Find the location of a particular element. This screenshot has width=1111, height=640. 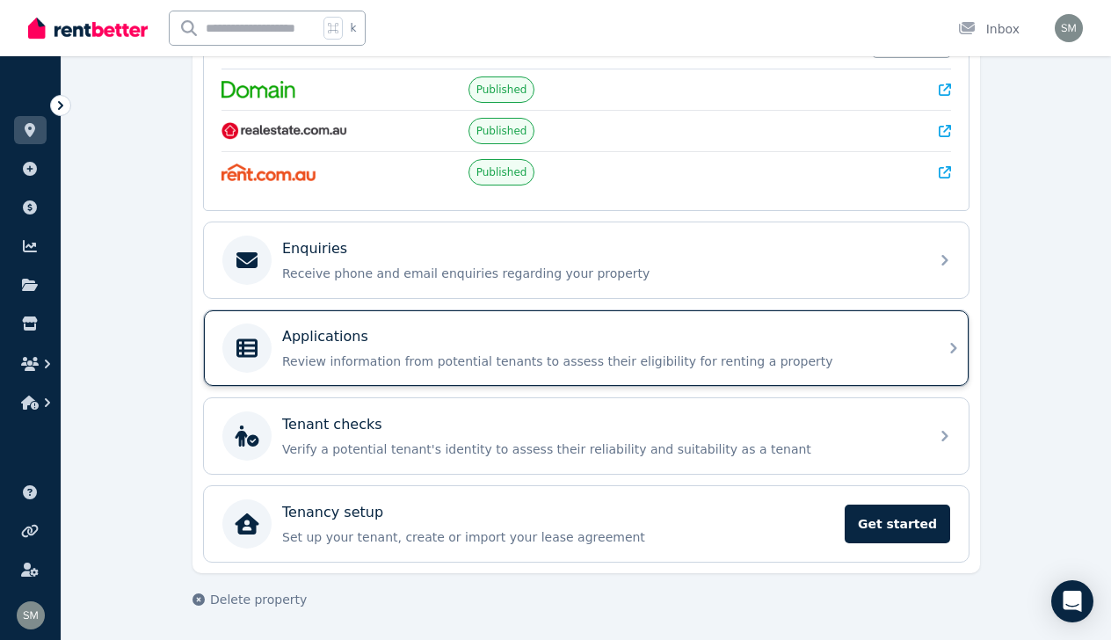

img: RentBetter is located at coordinates (88, 28).